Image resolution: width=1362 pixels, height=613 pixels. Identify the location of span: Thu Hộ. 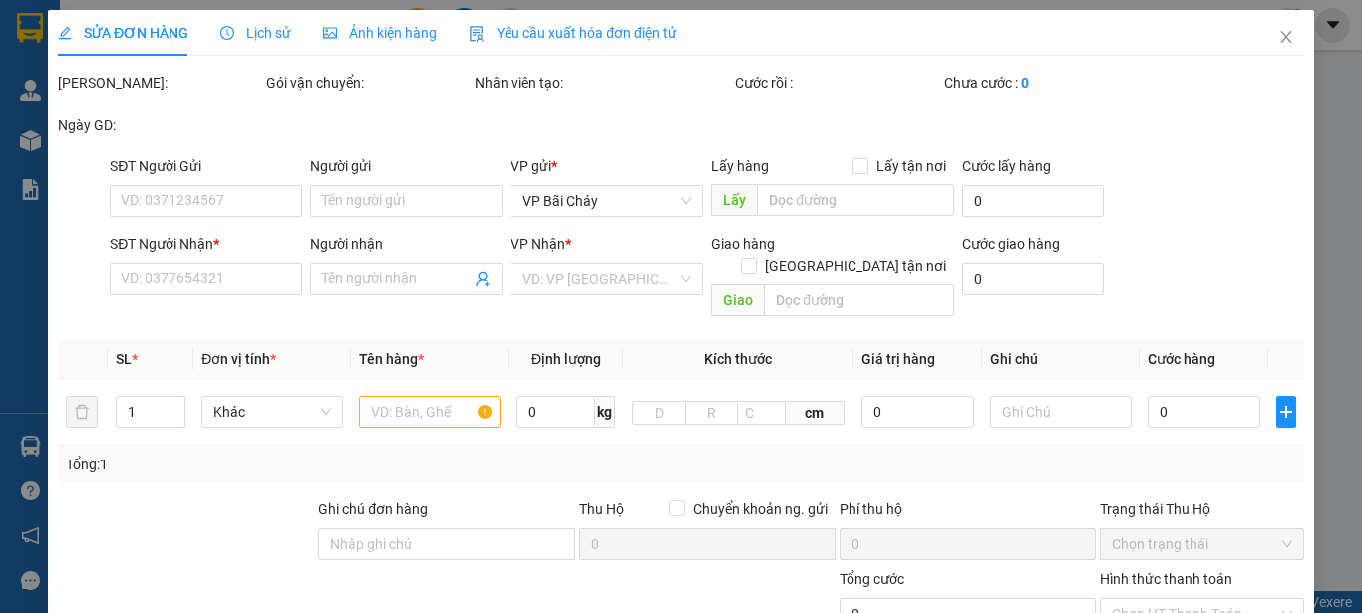
(600, 509).